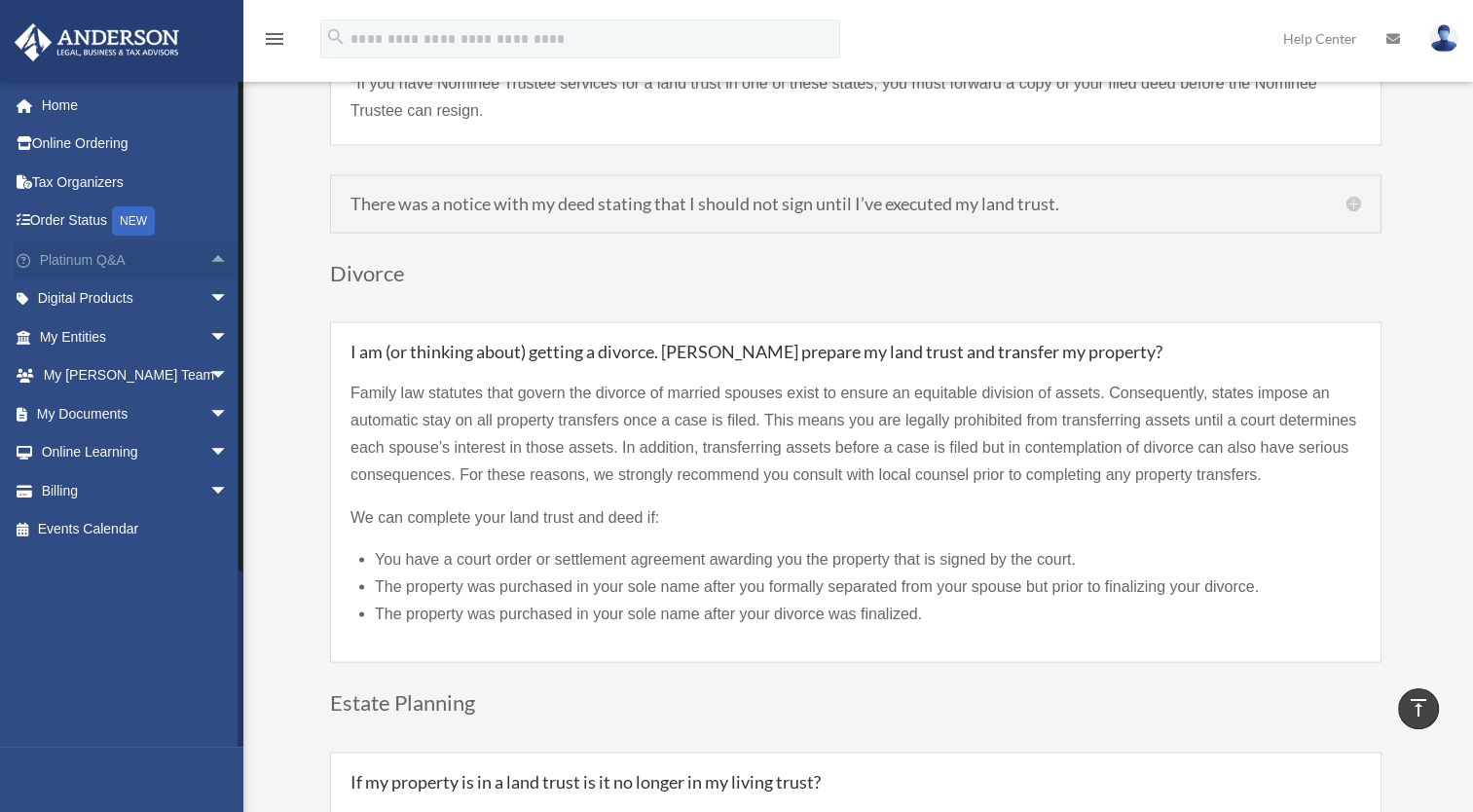 This screenshot has height=812, width=1473. What do you see at coordinates (1418, 709) in the screenshot?
I see `a: vertical_align_top` at bounding box center [1418, 709].